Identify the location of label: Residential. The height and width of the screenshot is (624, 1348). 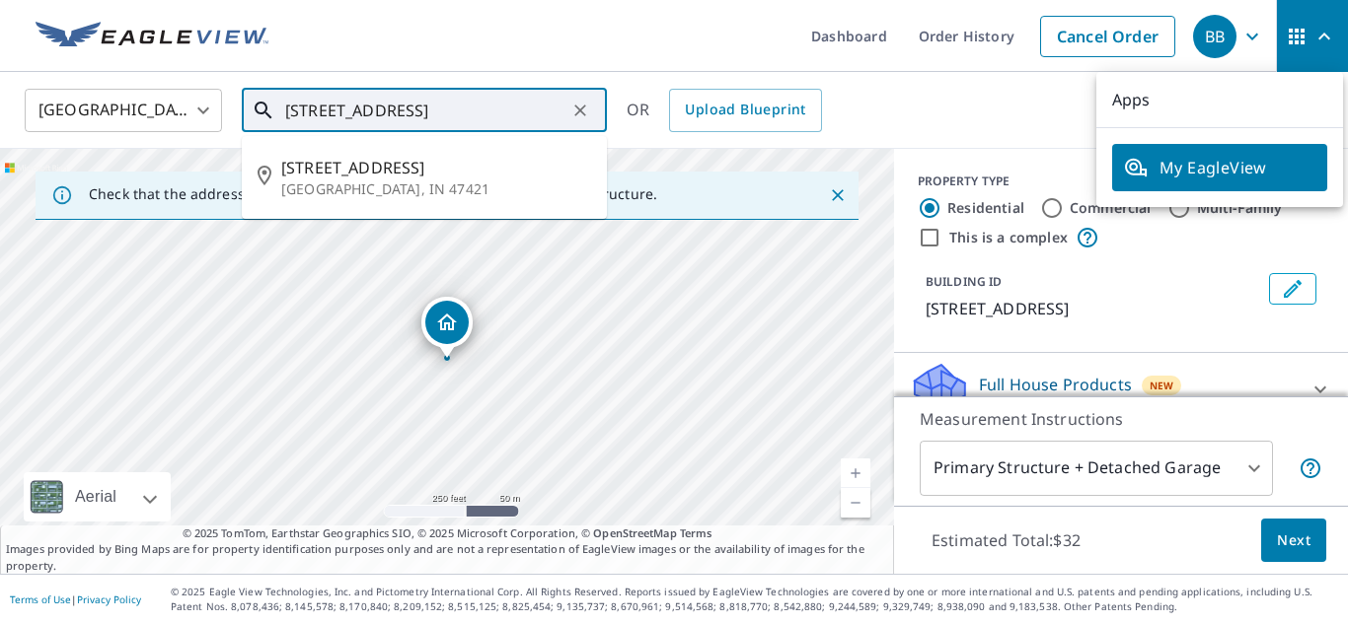
(986, 208).